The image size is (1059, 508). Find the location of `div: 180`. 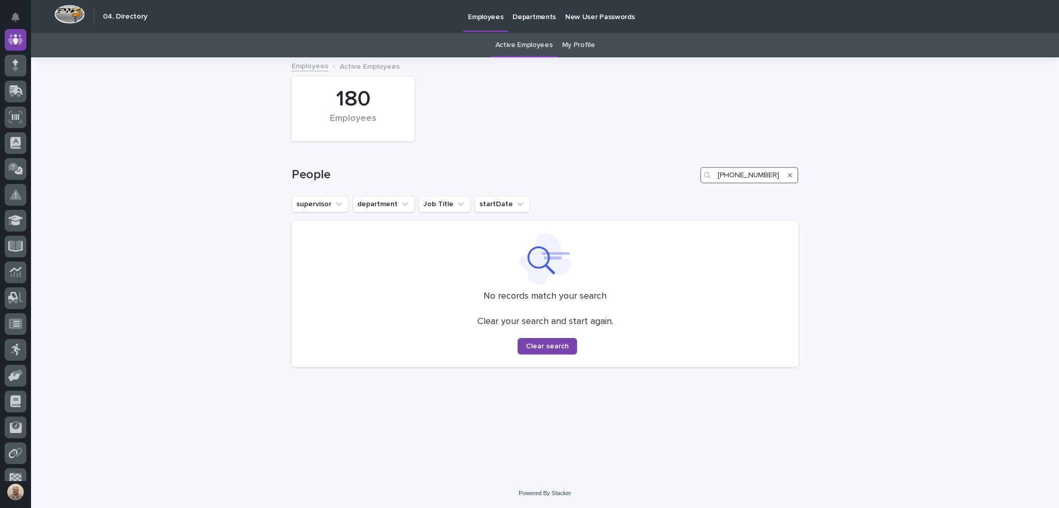

div: 180 is located at coordinates (353, 99).